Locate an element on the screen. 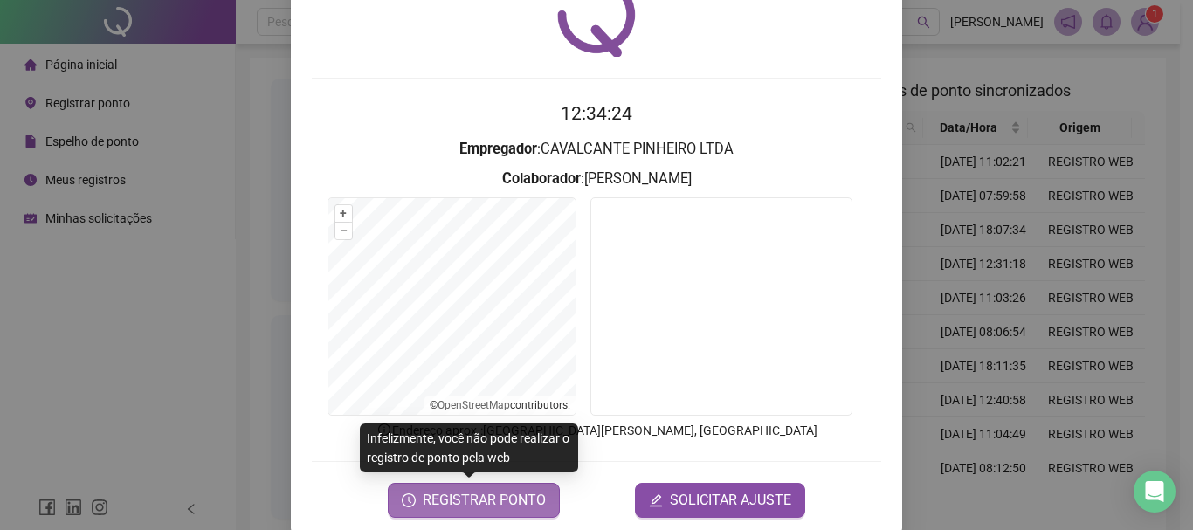 This screenshot has height=530, width=1193. strong: Empregador is located at coordinates (498, 149).